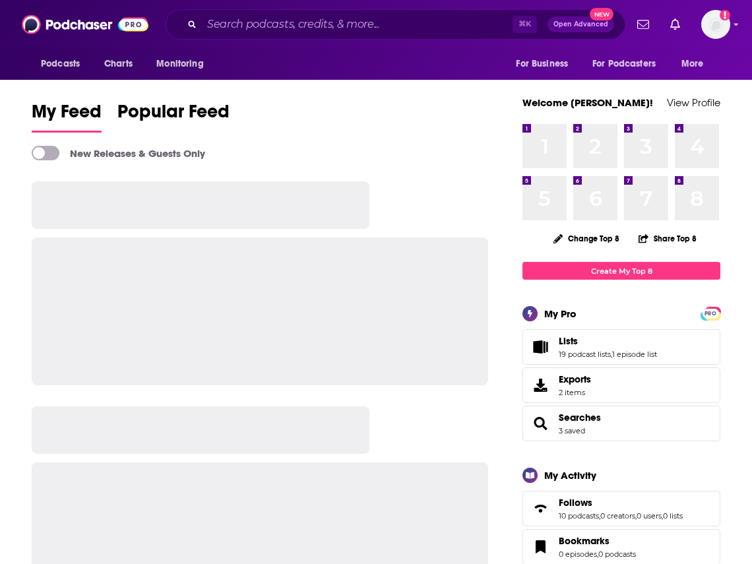 This screenshot has width=752, height=564. I want to click on a: My Feed, so click(67, 116).